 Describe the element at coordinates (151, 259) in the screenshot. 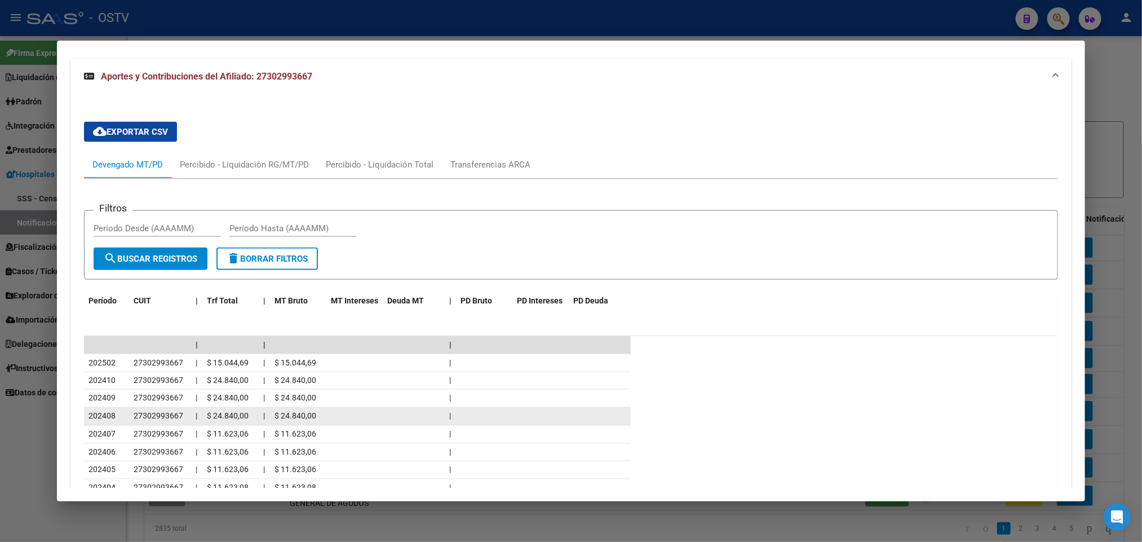

I see `button: Buscar Registros` at that location.